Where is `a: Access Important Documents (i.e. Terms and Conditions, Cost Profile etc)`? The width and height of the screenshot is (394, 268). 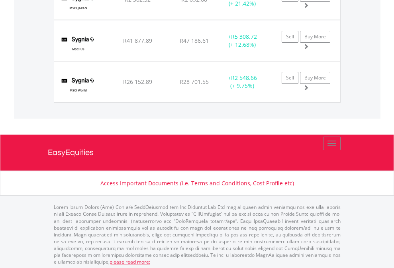
a: Access Important Documents (i.e. Terms and Conditions, Cost Profile etc) is located at coordinates (197, 183).